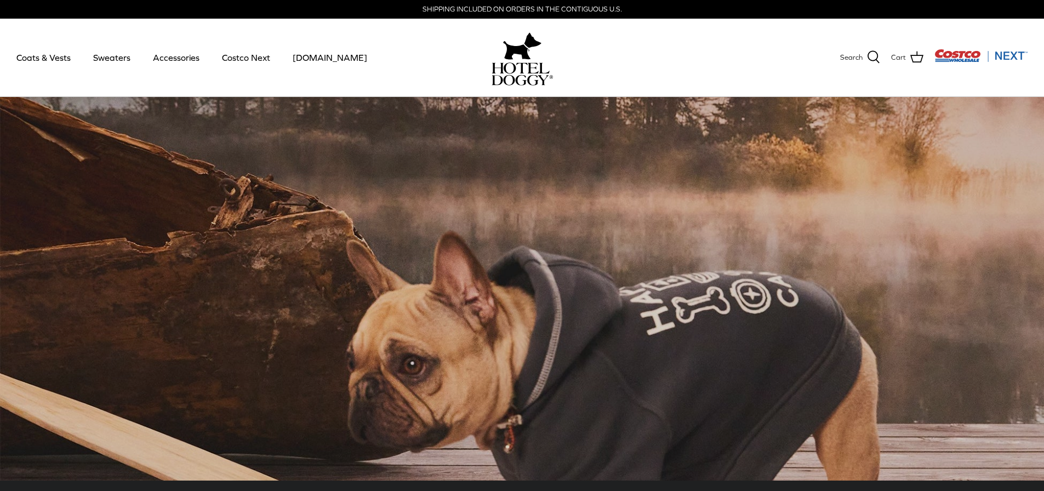 The image size is (1044, 491). Describe the element at coordinates (246, 58) in the screenshot. I see `a: Costco Next` at that location.